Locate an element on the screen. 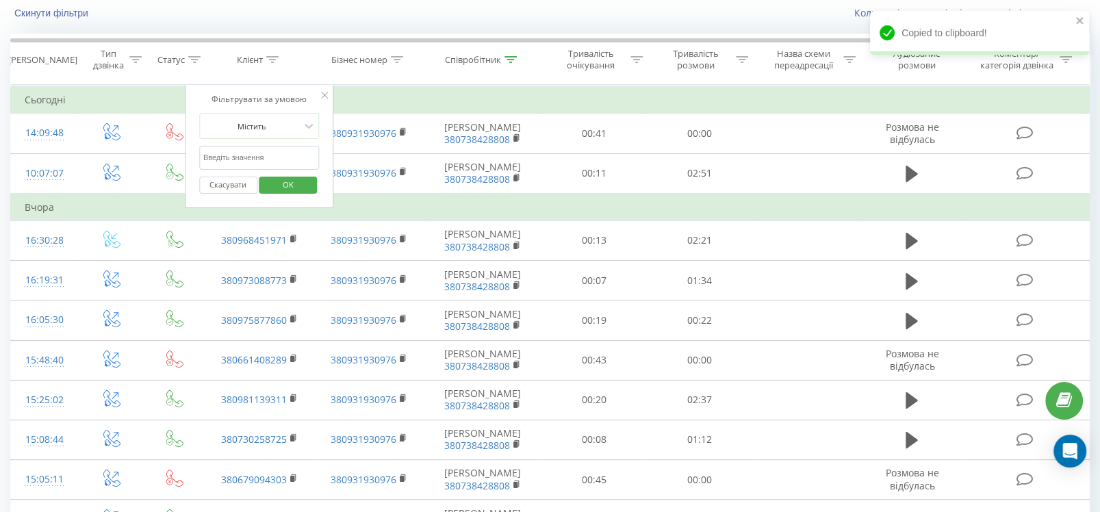  a: 380968451971 is located at coordinates (254, 240).